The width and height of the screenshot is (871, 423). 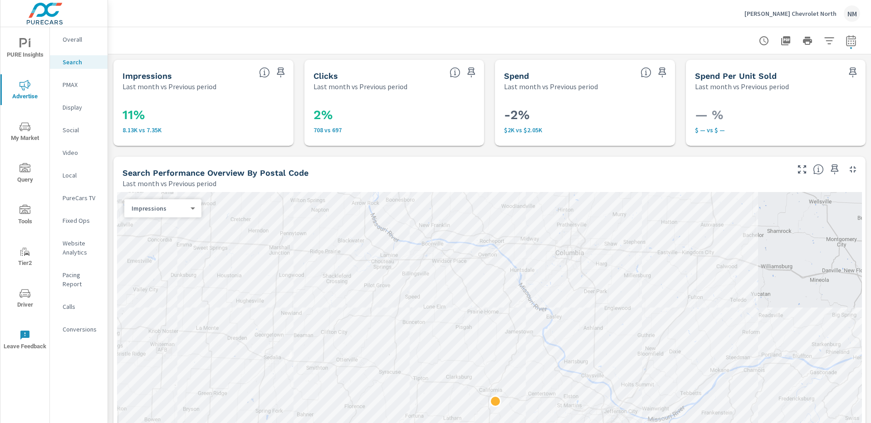 What do you see at coordinates (81, 280) in the screenshot?
I see `p: Pacing Report` at bounding box center [81, 280].